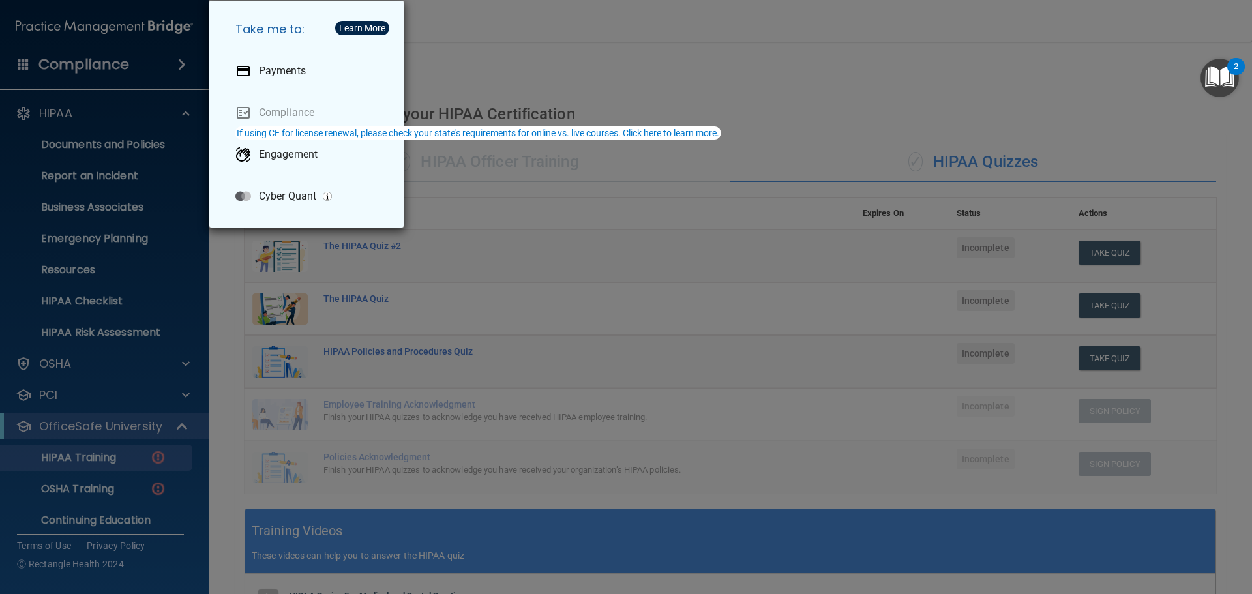  I want to click on div: 2, so click(1236, 75).